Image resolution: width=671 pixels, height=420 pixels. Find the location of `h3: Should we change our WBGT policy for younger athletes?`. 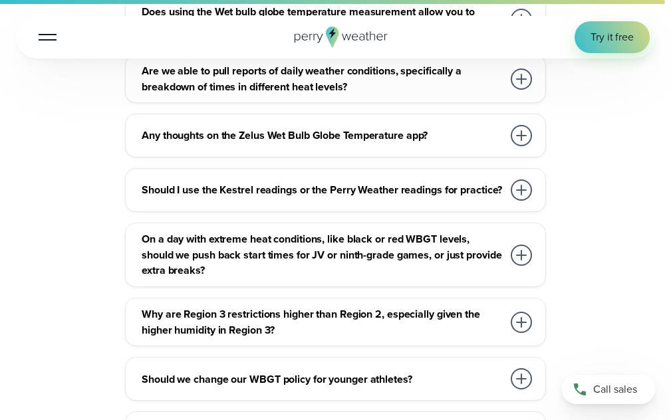

h3: Should we change our WBGT policy for younger athletes? is located at coordinates (322, 380).